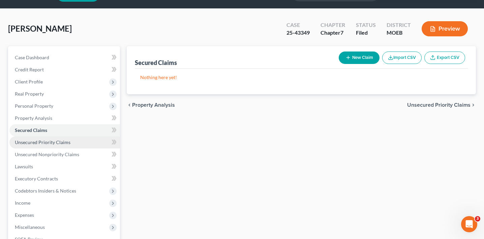 This screenshot has width=484, height=239. I want to click on span: Client Profile, so click(29, 82).